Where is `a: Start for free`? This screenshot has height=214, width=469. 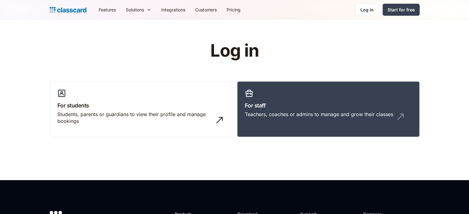 a: Start for free is located at coordinates (401, 10).